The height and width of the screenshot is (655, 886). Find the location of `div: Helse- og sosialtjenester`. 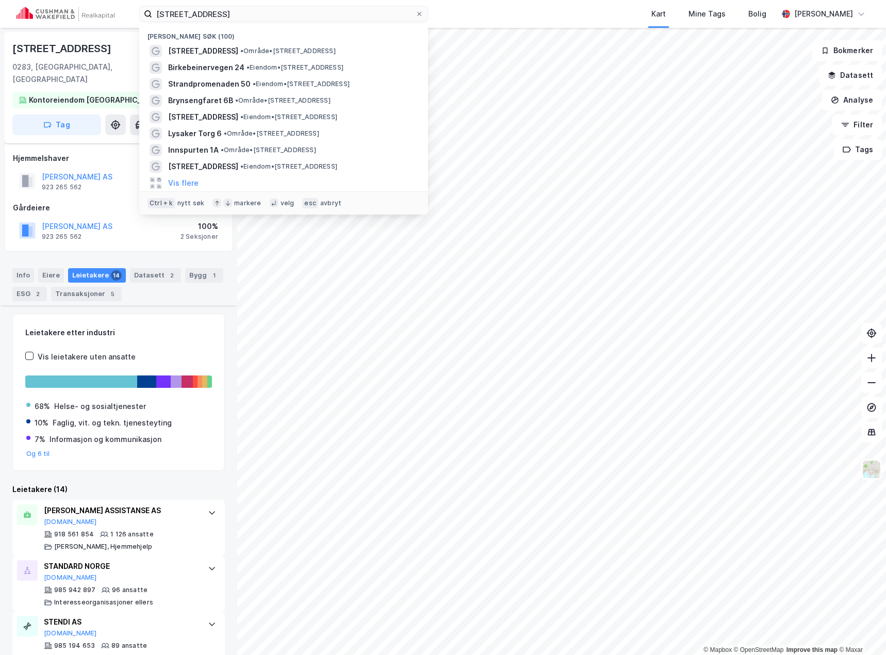

div: Helse- og sosialtjenester is located at coordinates (100, 406).